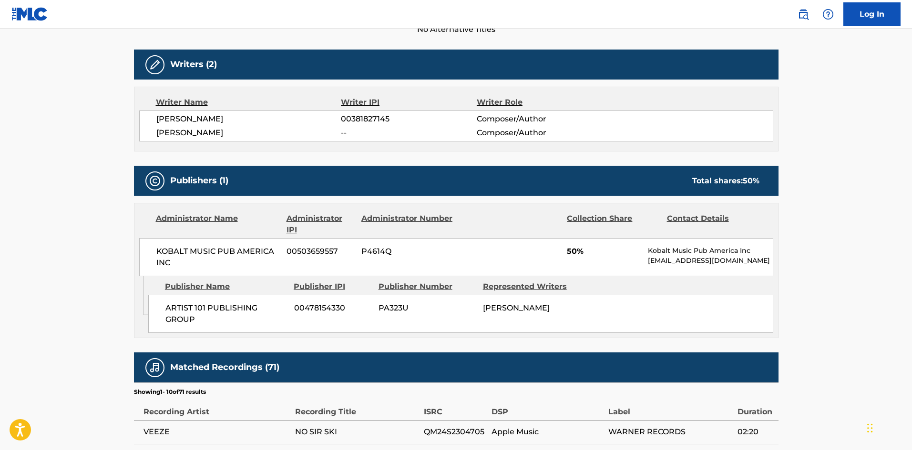  What do you see at coordinates (226, 314) in the screenshot?
I see `span: ARTIST 101 PUBLISHING GROUP` at bounding box center [226, 314].